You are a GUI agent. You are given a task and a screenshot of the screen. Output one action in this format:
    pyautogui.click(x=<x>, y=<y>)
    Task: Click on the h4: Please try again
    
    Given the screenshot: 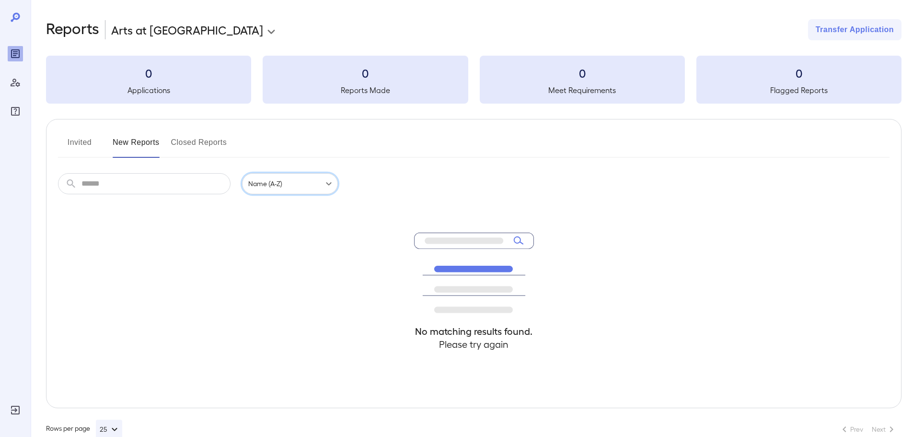 What is the action you would take?
    pyautogui.click(x=474, y=344)
    